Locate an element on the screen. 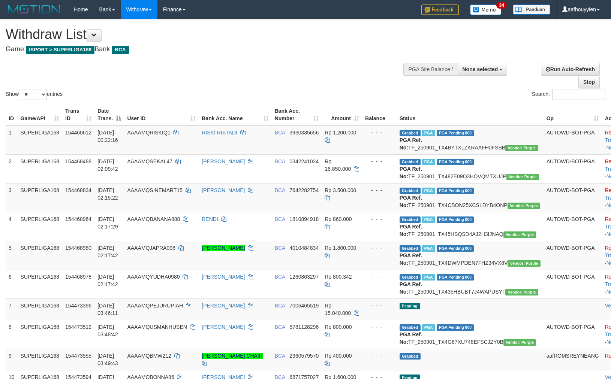  div: PGA Site Balance / is located at coordinates (430, 69).